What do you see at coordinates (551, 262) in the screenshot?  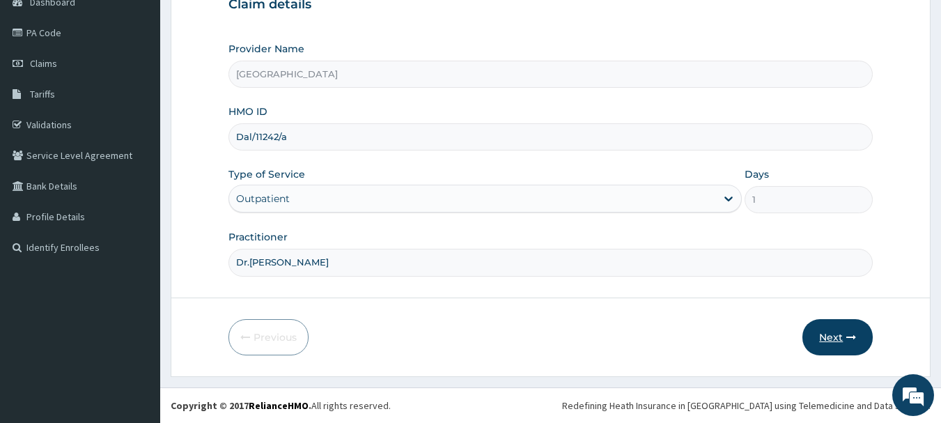 I see `input: Enter Name` at bounding box center [551, 262].